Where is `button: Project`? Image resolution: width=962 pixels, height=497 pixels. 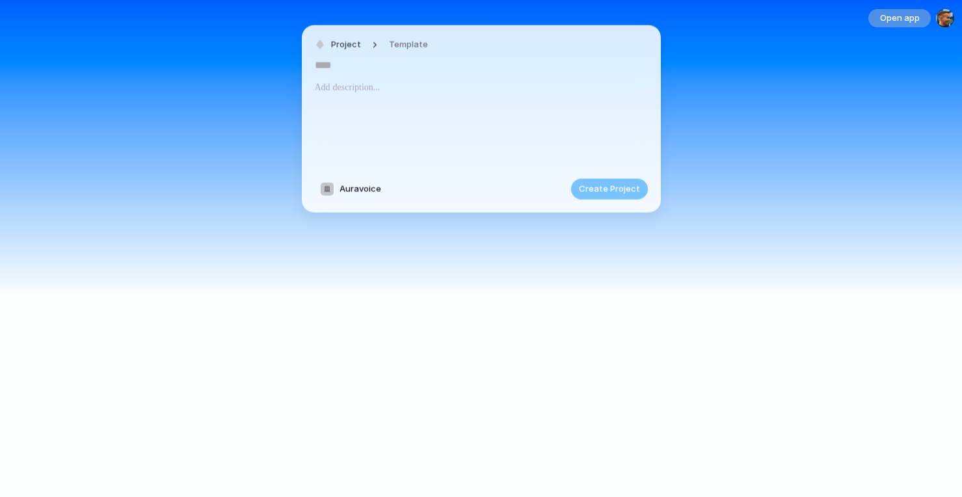
button: Project is located at coordinates (338, 45).